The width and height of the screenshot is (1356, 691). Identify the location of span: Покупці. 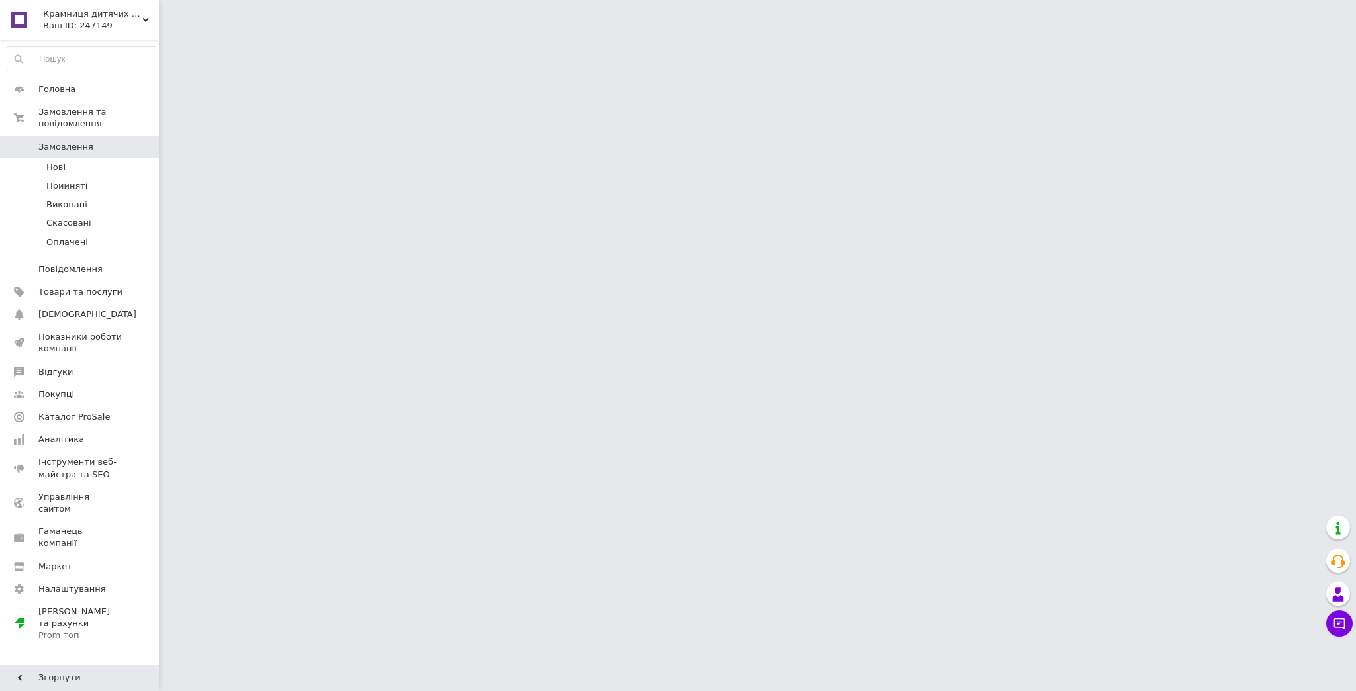
(56, 395).